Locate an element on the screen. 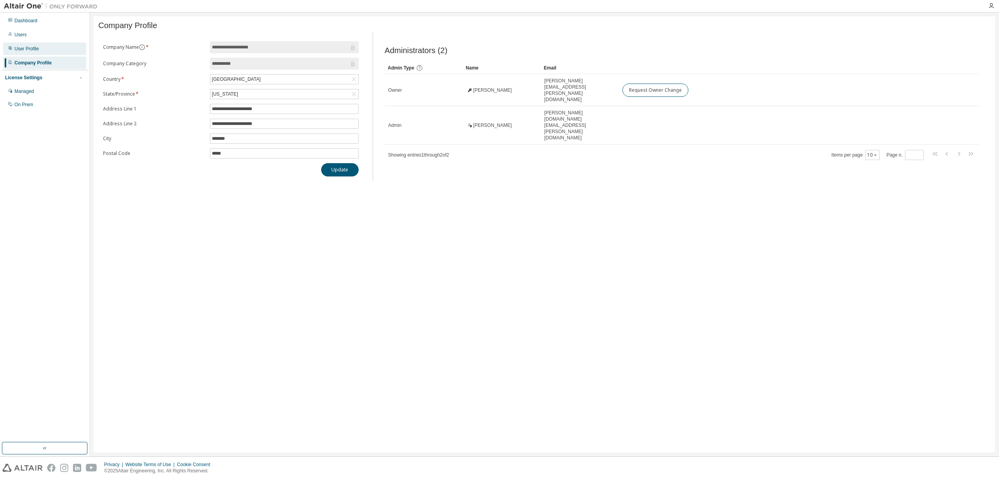  div: Privacy is located at coordinates (115, 464).